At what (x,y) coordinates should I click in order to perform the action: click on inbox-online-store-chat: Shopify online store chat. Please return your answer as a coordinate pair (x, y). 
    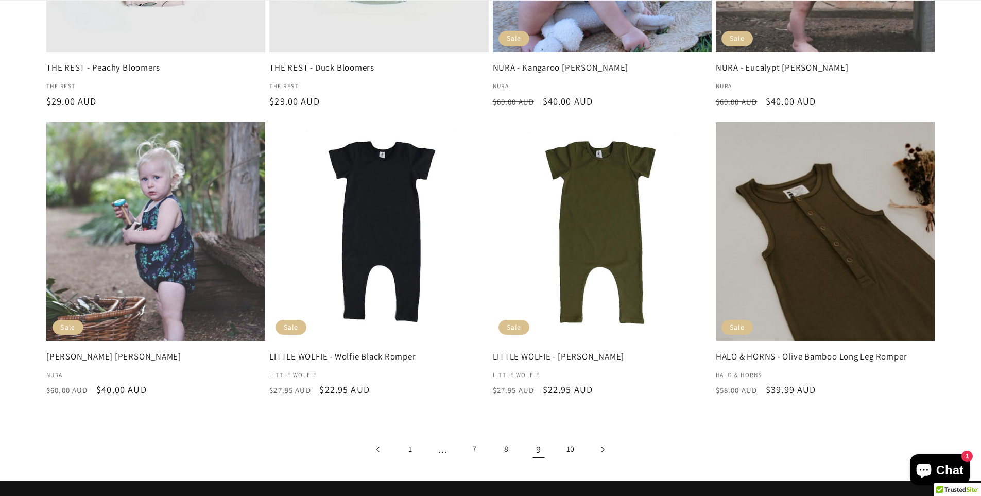
    Looking at the image, I should click on (940, 471).